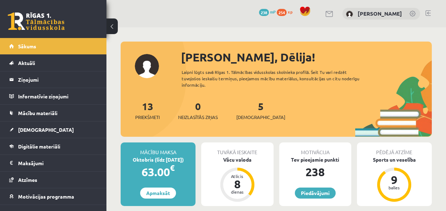 This screenshot has height=211, width=446. I want to click on a: 254 xp, so click(286, 12).